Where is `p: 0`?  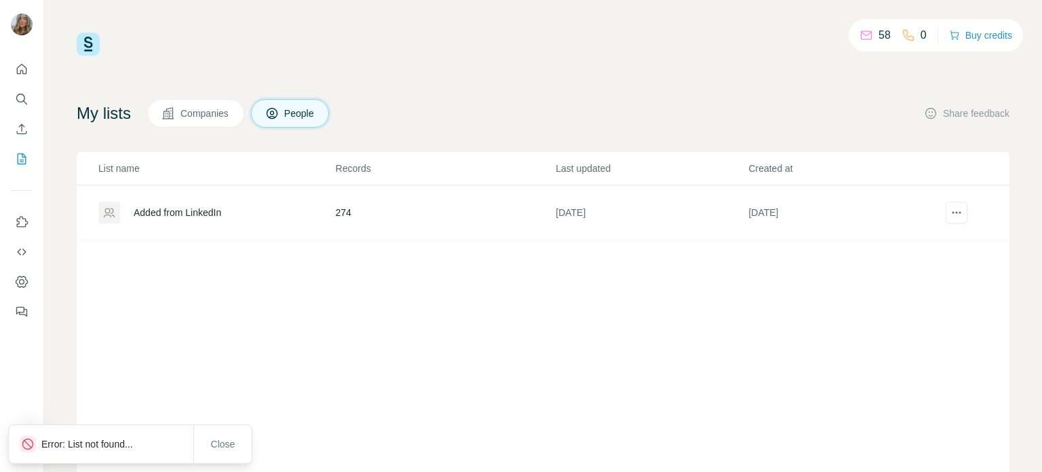
p: 0 is located at coordinates (923, 35).